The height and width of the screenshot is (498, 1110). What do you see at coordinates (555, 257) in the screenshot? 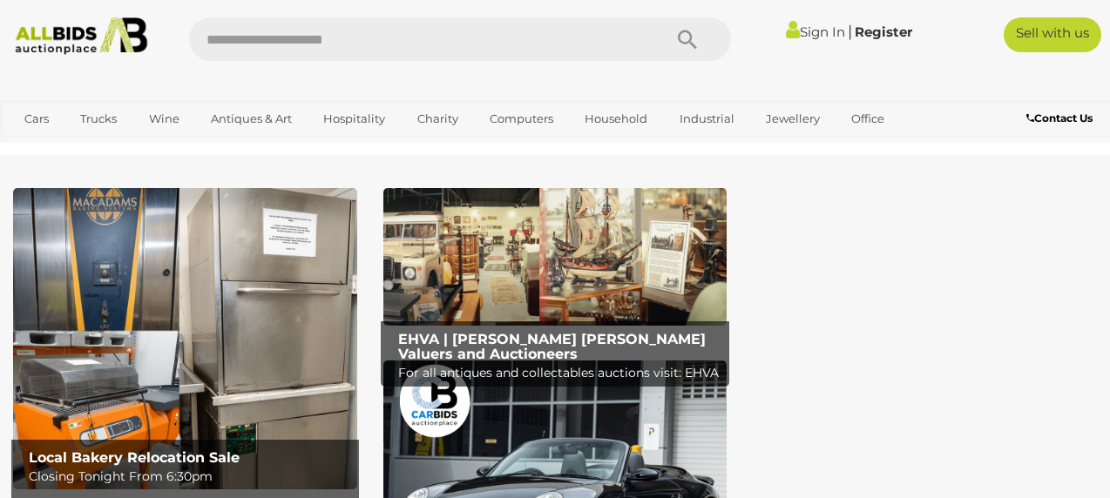
I see `img: EHVA | Evans Hastings Valuers and Auctioneers` at bounding box center [555, 257].